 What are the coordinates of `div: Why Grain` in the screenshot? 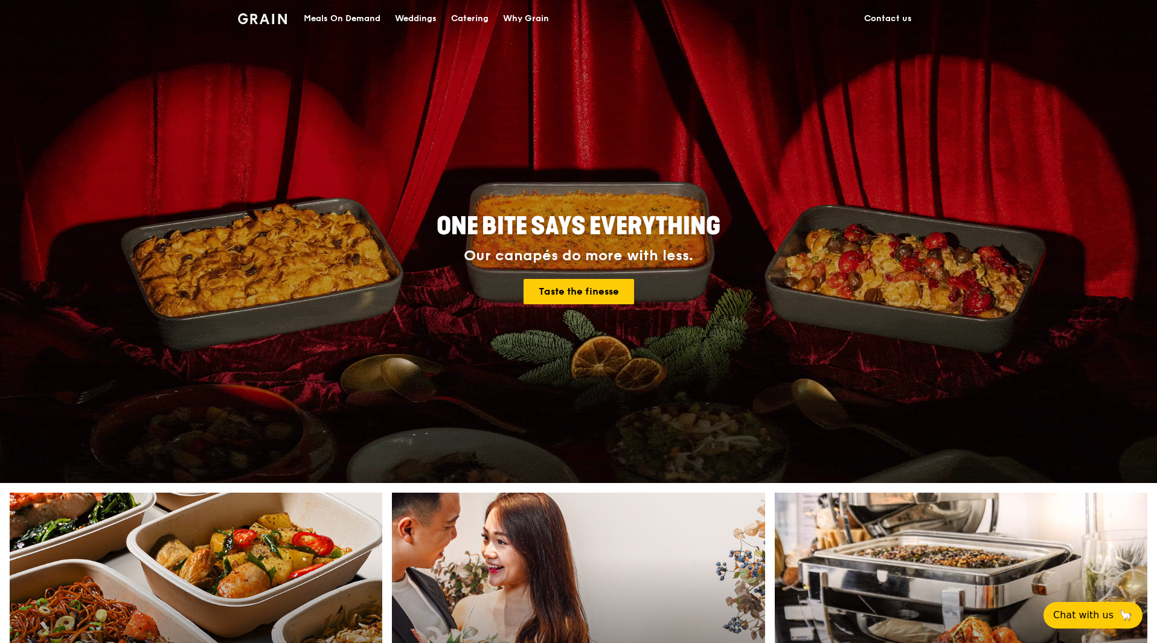 It's located at (526, 19).